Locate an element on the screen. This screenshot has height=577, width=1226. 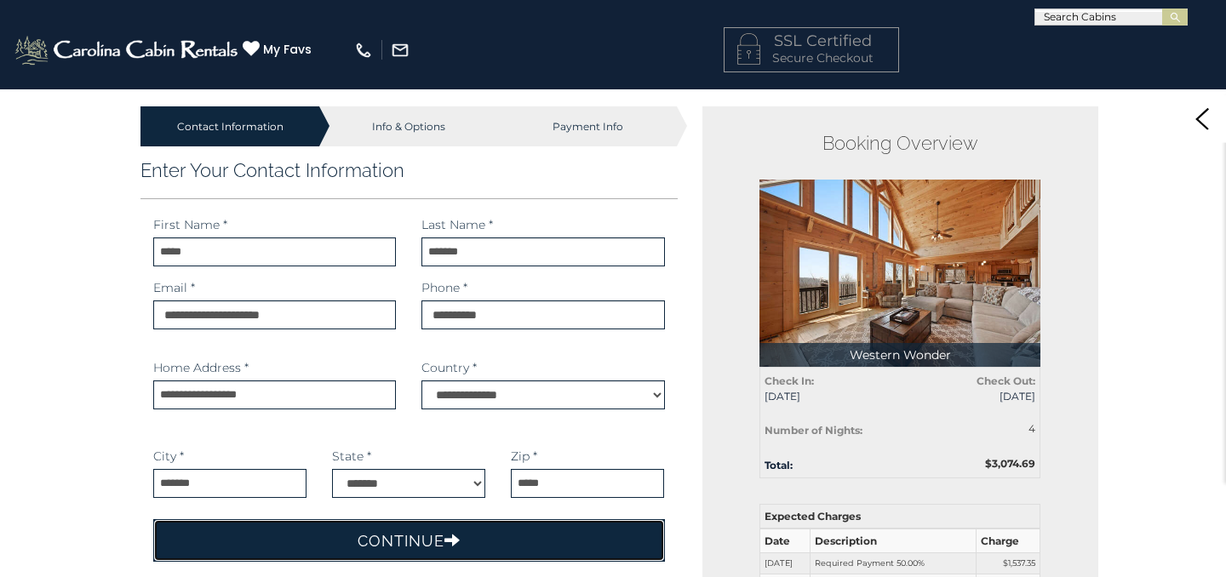
td: Required Payment 50.00% is located at coordinates (893, 564).